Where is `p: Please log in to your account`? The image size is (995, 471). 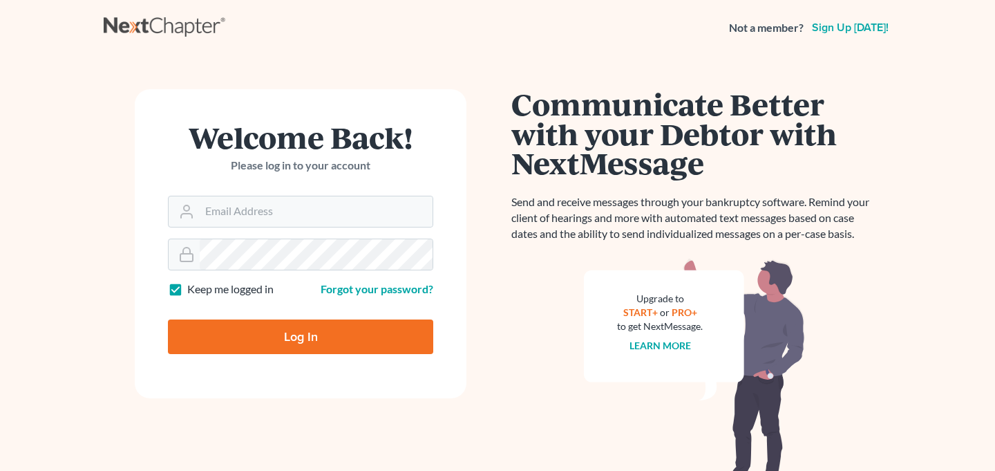 p: Please log in to your account is located at coordinates (301, 165).